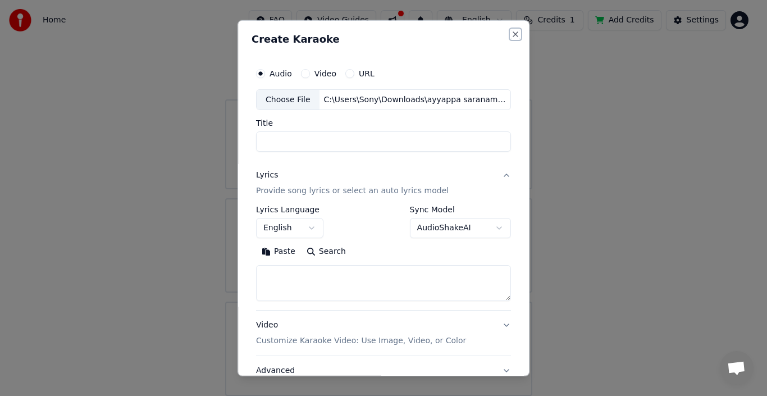 This screenshot has width=767, height=396. What do you see at coordinates (384, 258) in the screenshot?
I see `div: LyricsProvide song lyrics or select an auto lyrics model` at bounding box center [384, 258].